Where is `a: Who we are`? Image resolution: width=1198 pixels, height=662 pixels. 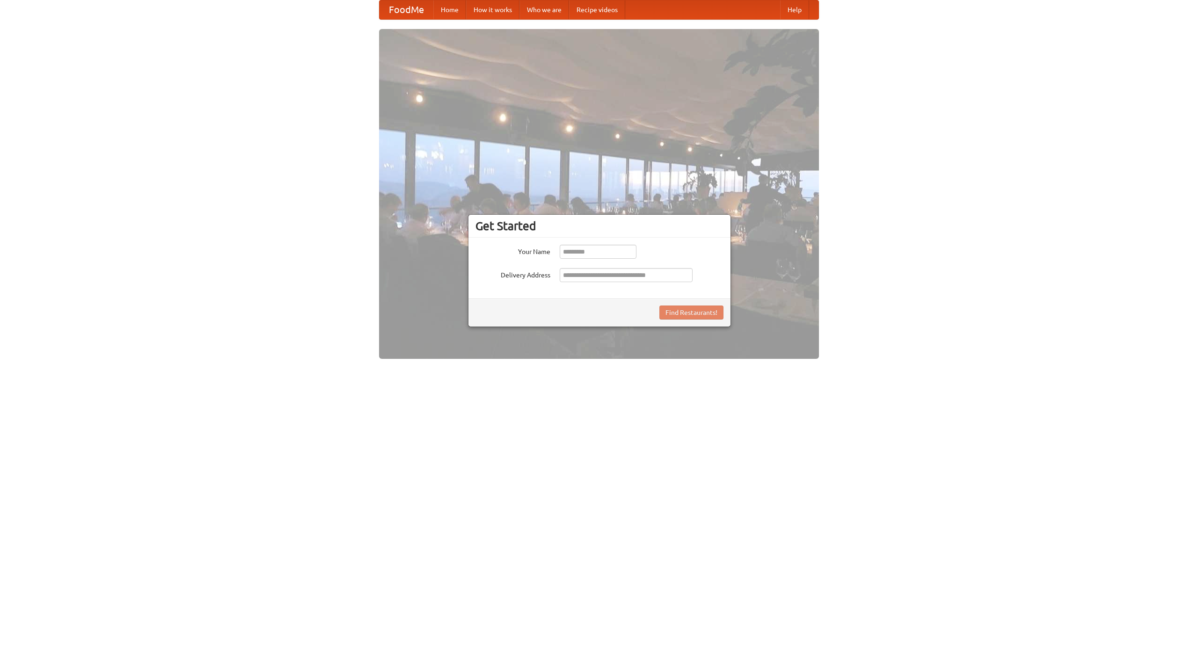 a: Who we are is located at coordinates (544, 10).